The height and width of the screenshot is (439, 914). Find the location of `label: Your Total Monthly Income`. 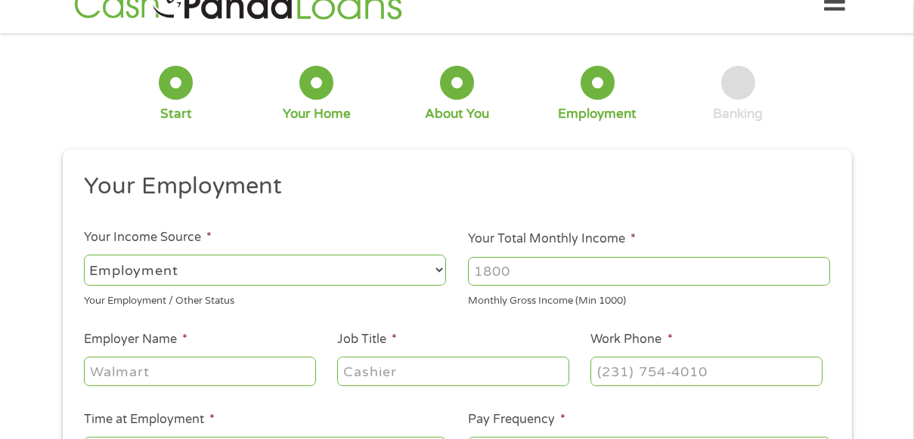

label: Your Total Monthly Income is located at coordinates (552, 239).